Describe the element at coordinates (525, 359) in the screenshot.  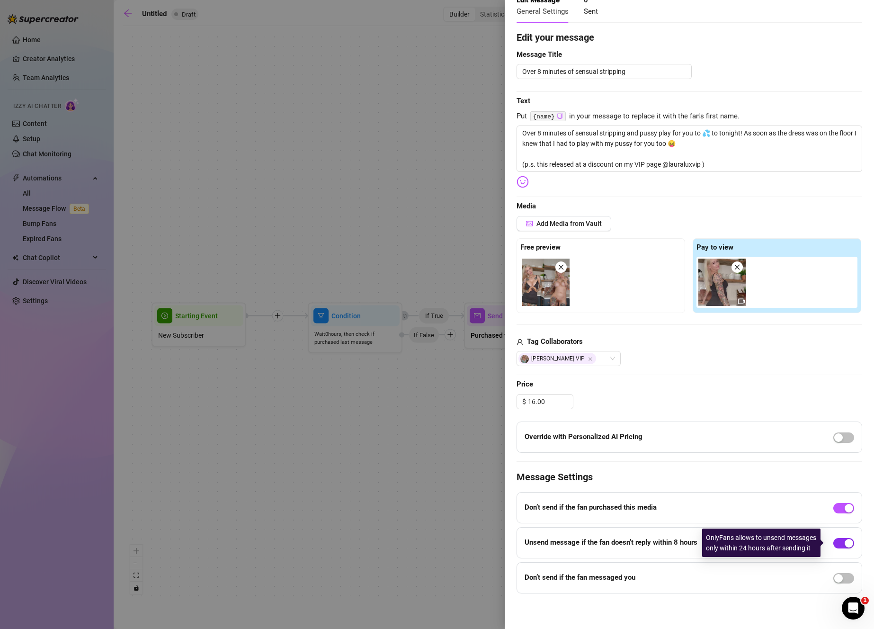
I see `img: avatar.jpg` at that location.